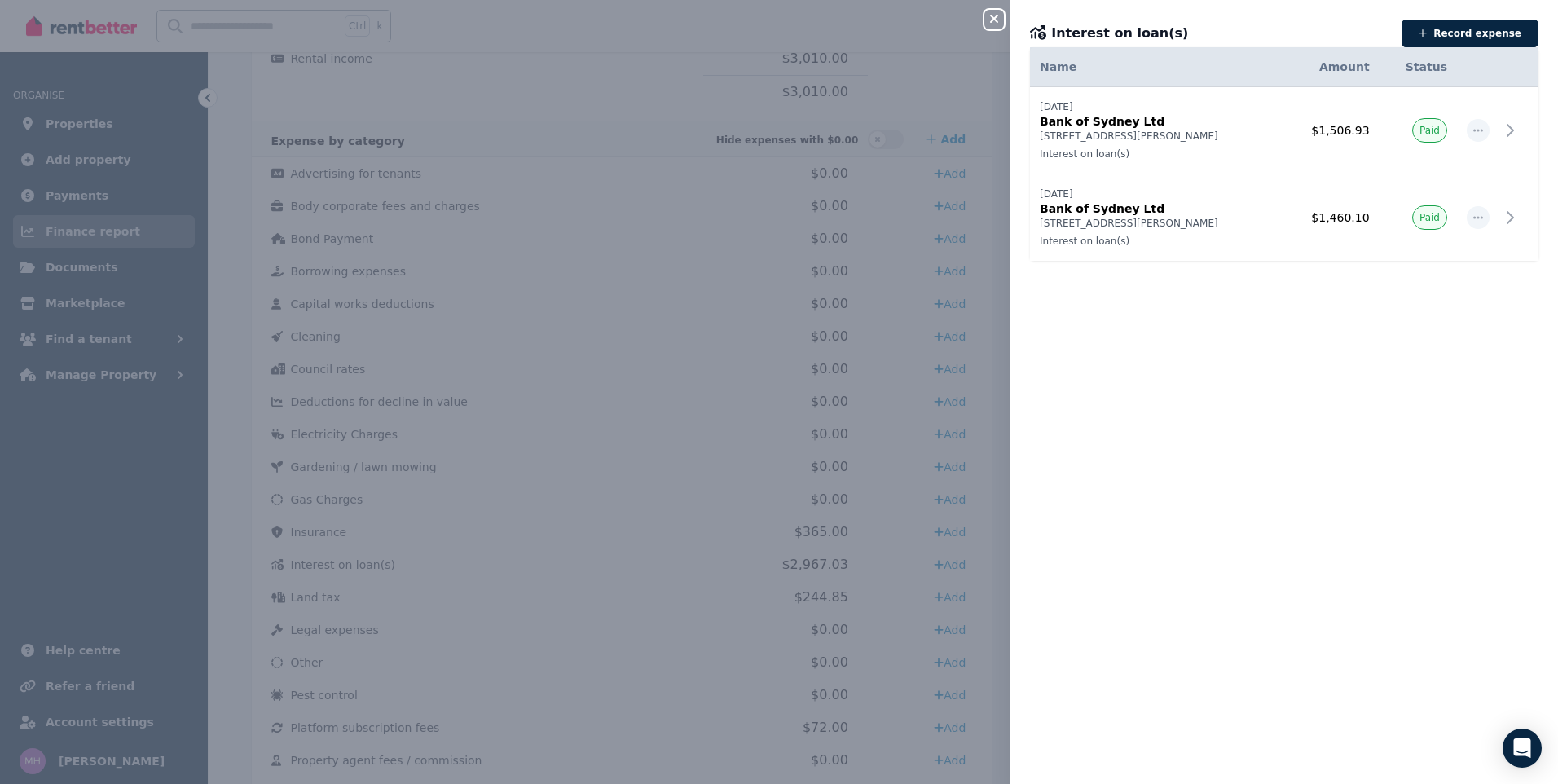 The image size is (1558, 784). What do you see at coordinates (1330, 131) in the screenshot?
I see `td: $1,506.93` at bounding box center [1330, 131].